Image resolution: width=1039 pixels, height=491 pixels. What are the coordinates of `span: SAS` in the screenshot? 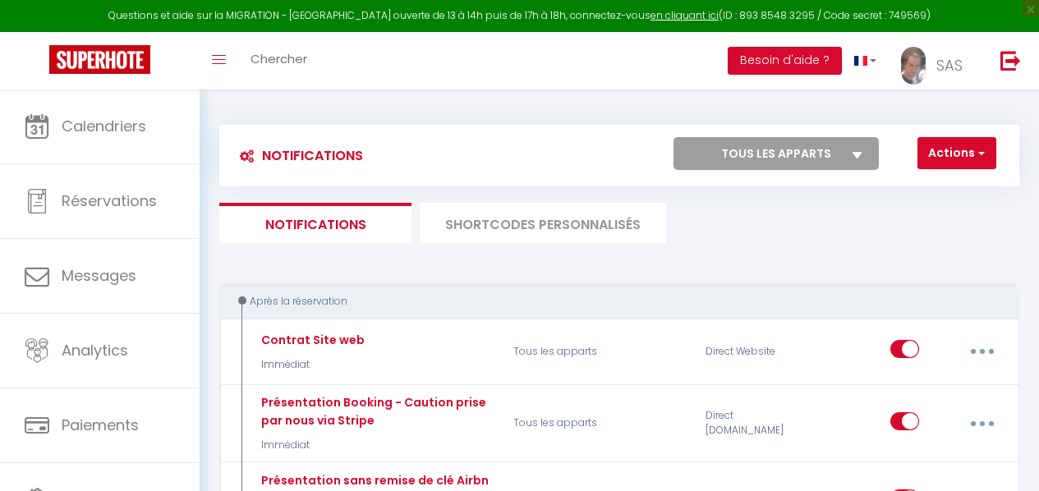 It's located at (949, 65).